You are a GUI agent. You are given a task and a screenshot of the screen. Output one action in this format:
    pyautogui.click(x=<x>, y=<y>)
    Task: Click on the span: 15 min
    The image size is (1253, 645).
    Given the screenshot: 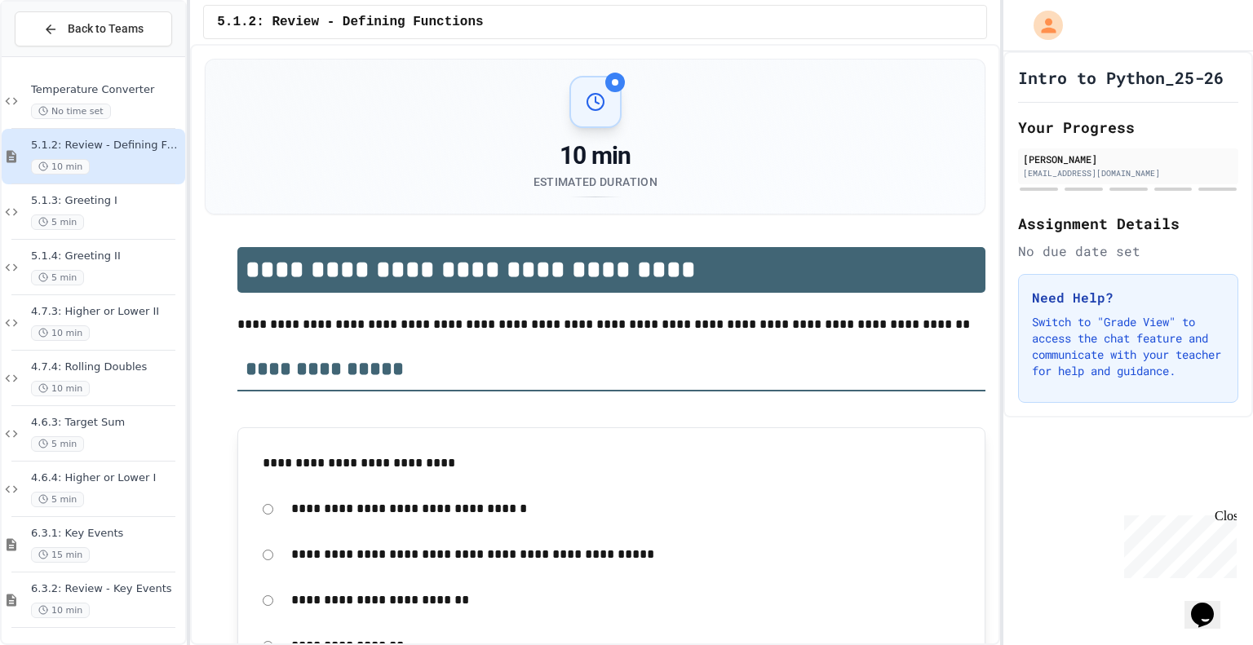 What is the action you would take?
    pyautogui.click(x=60, y=555)
    